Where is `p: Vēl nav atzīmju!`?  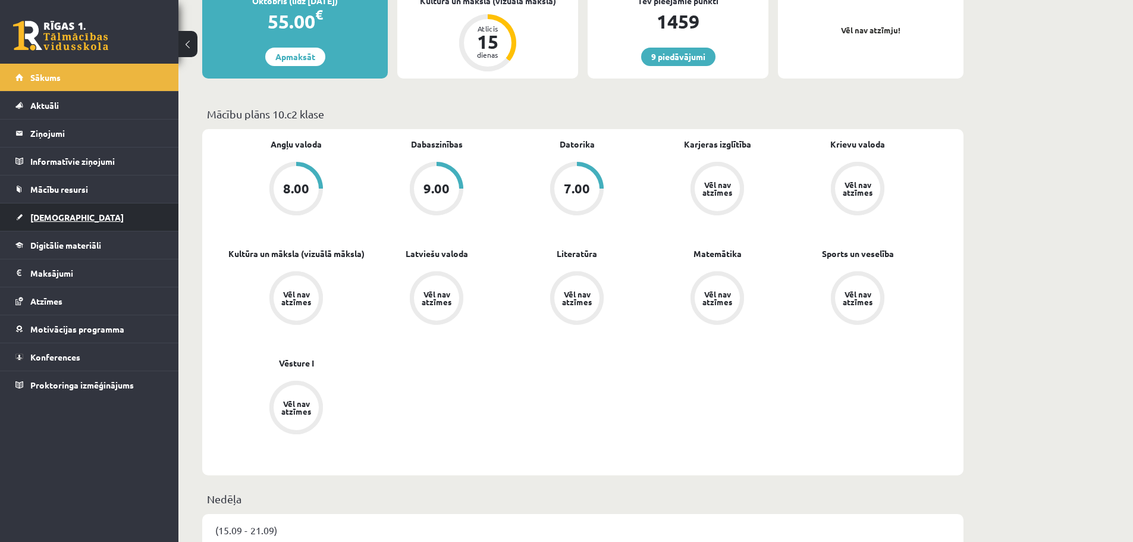 p: Vēl nav atzīmju! is located at coordinates (870, 30).